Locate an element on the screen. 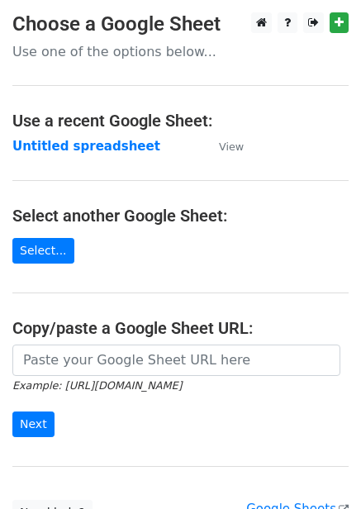 This screenshot has width=361, height=509. h3: Choose a Google Sheet is located at coordinates (180, 24).